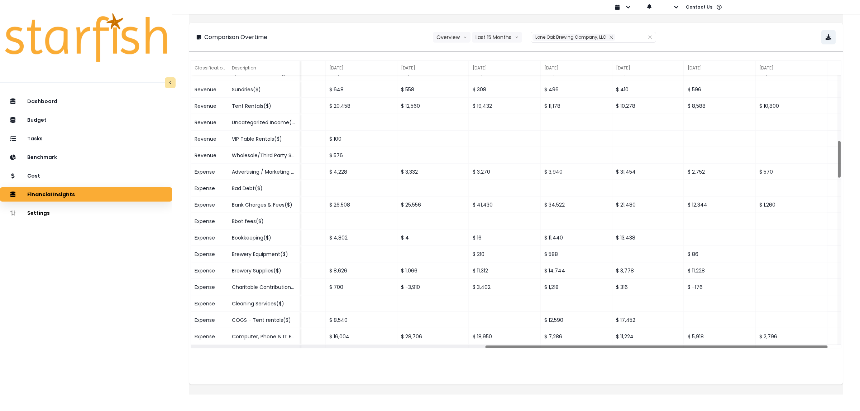 The width and height of the screenshot is (860, 411). Describe the element at coordinates (720, 205) in the screenshot. I see `div: $ 12,344` at that location.